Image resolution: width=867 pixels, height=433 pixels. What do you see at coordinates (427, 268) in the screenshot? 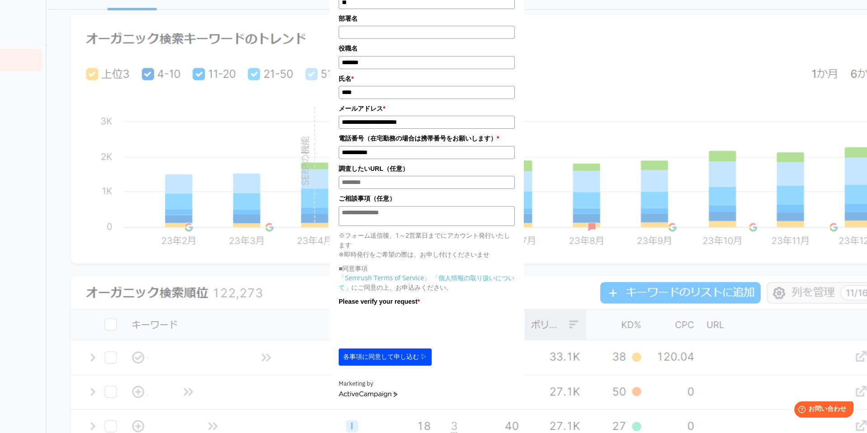
I see `p: ■同意事項` at bounding box center [427, 268].